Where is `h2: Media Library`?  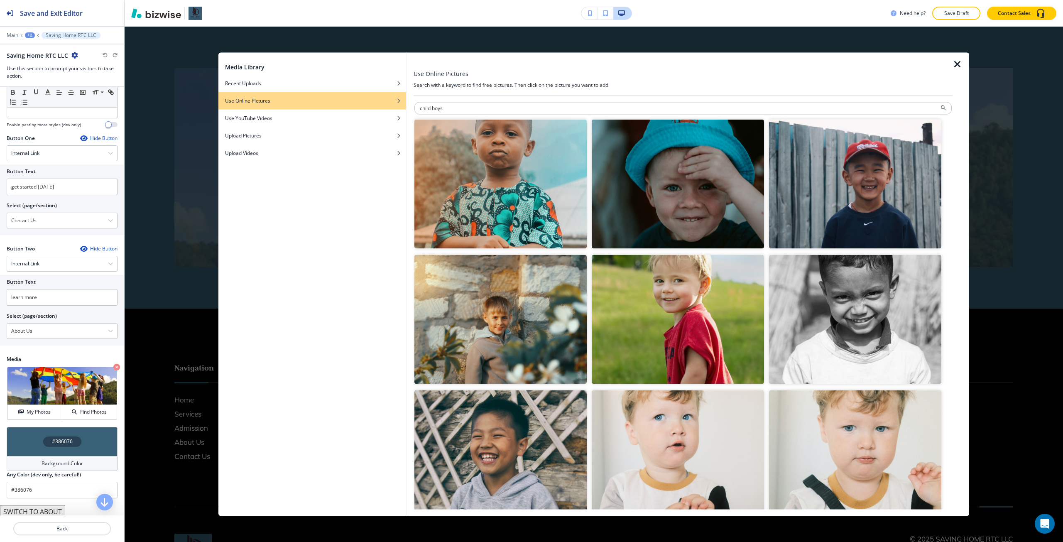
h2: Media Library is located at coordinates (245, 66).